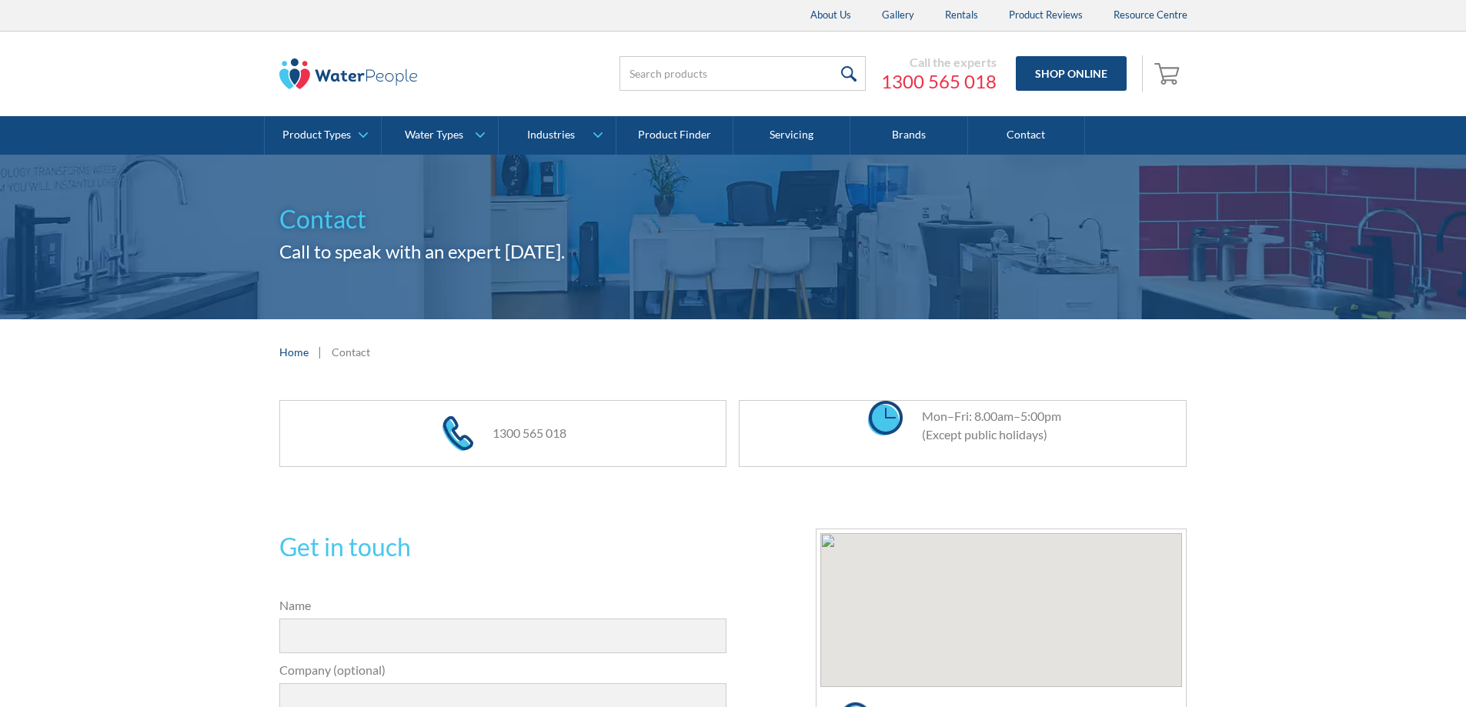 This screenshot has height=707, width=1466. Describe the element at coordinates (503, 606) in the screenshot. I see `label: Name` at that location.